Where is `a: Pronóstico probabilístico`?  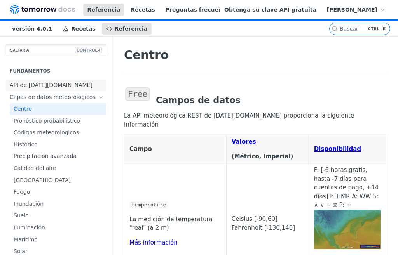
a: Pronóstico probabilístico is located at coordinates (58, 121).